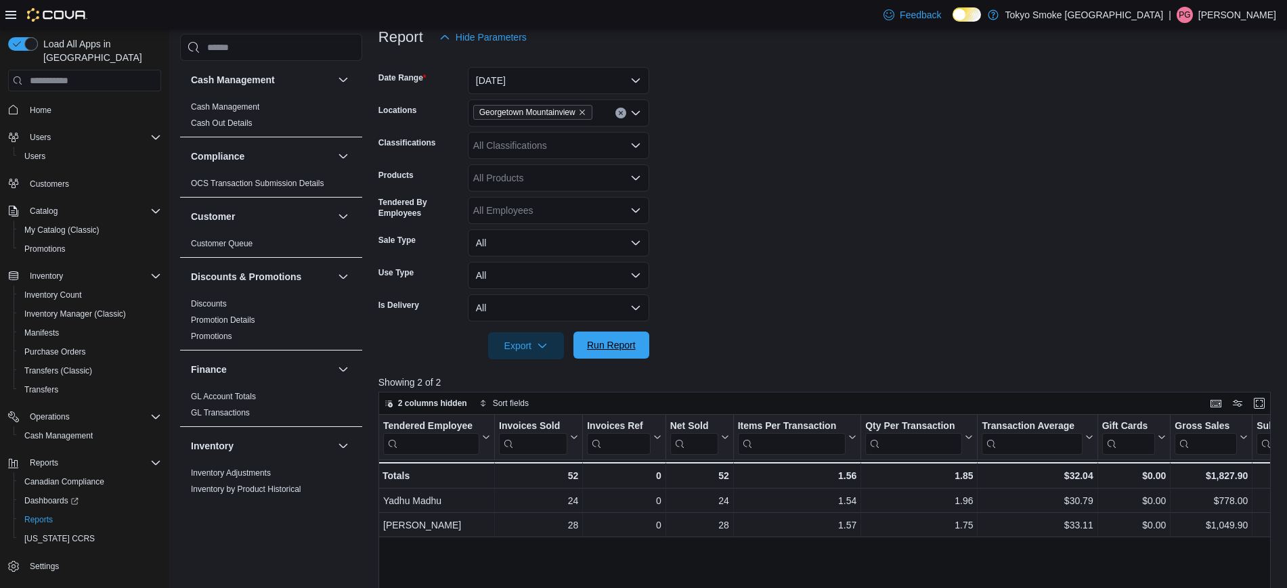  What do you see at coordinates (624, 526) in the screenshot?
I see `div: 0` at bounding box center [624, 526].